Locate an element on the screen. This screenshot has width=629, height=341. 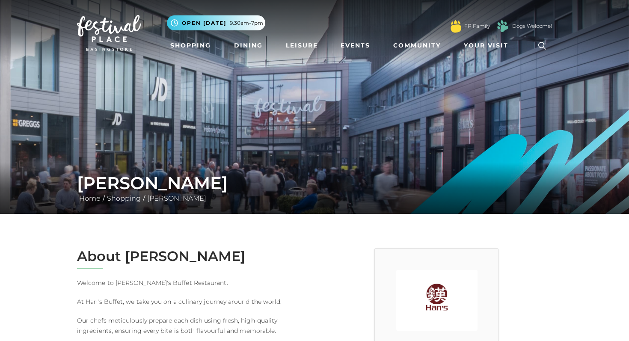
a: FP Family is located at coordinates (477, 26).